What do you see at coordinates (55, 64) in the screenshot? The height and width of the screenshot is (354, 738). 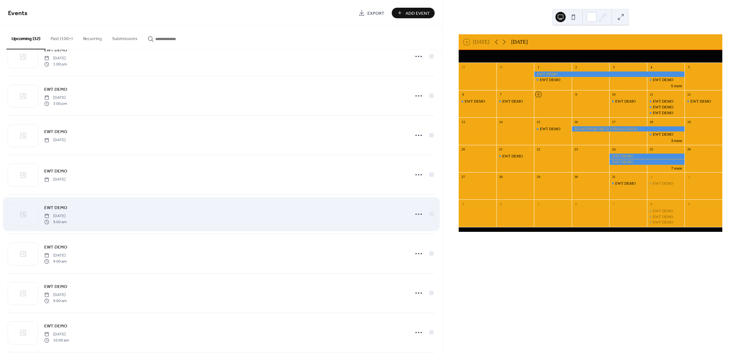 I see `span: 1:00 pm` at bounding box center [55, 64].